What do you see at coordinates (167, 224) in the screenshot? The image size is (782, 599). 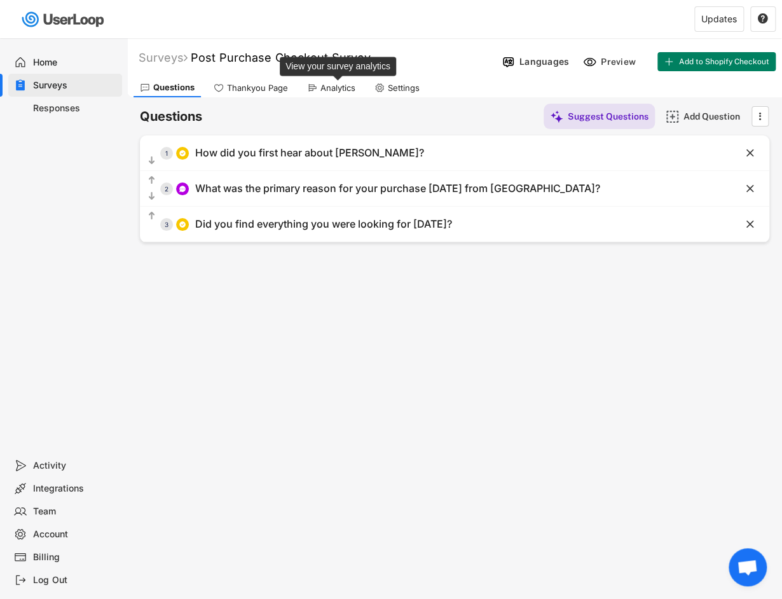 I see `div: 3` at bounding box center [167, 224].